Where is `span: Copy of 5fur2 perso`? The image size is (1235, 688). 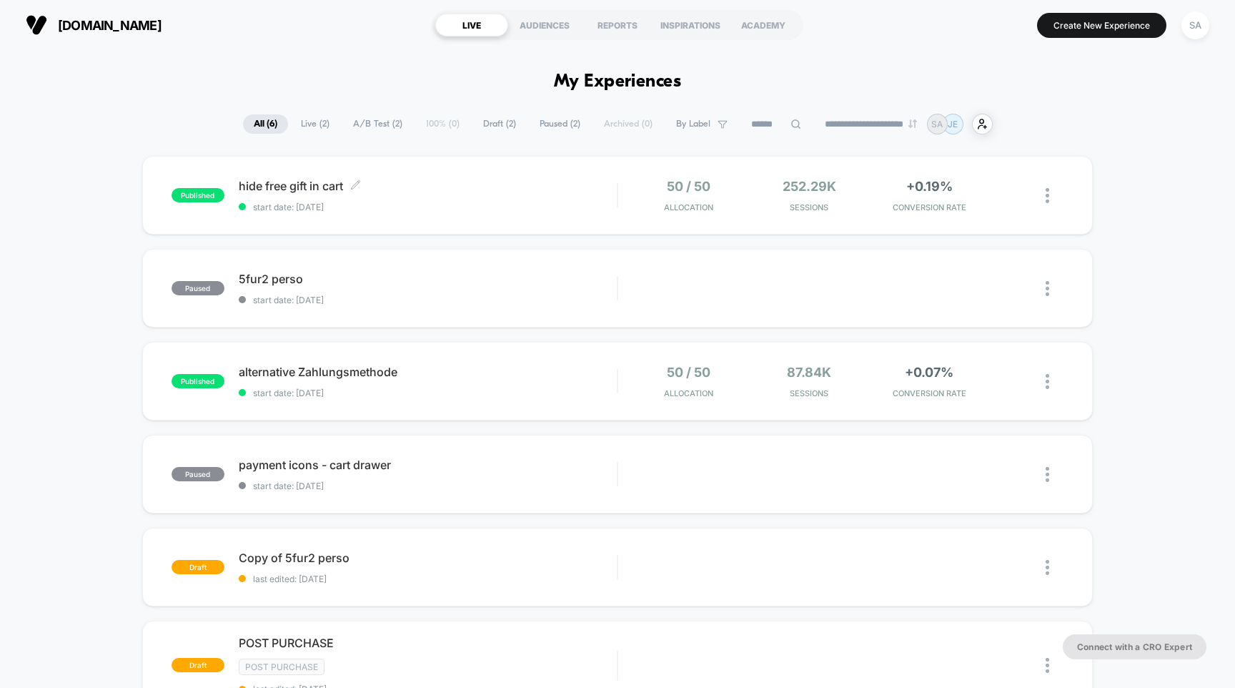 span: Copy of 5fur2 perso is located at coordinates (428, 558).